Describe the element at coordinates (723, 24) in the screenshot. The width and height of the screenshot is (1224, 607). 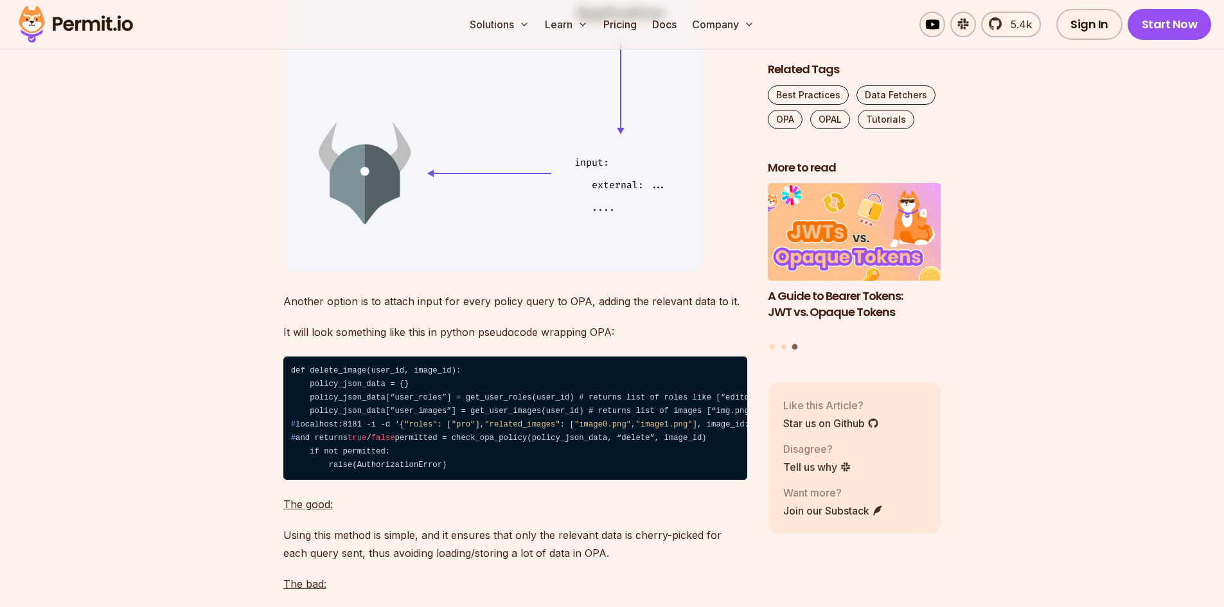
I see `button: Company` at that location.